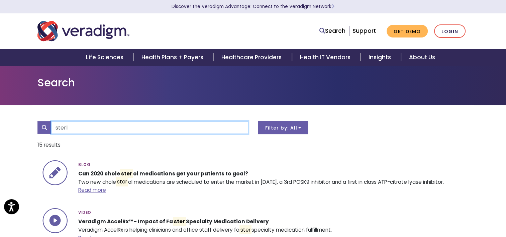 Image resolution: width=506 pixels, height=237 pixels. What do you see at coordinates (326, 57) in the screenshot?
I see `a: Health IT Vendors` at bounding box center [326, 57].